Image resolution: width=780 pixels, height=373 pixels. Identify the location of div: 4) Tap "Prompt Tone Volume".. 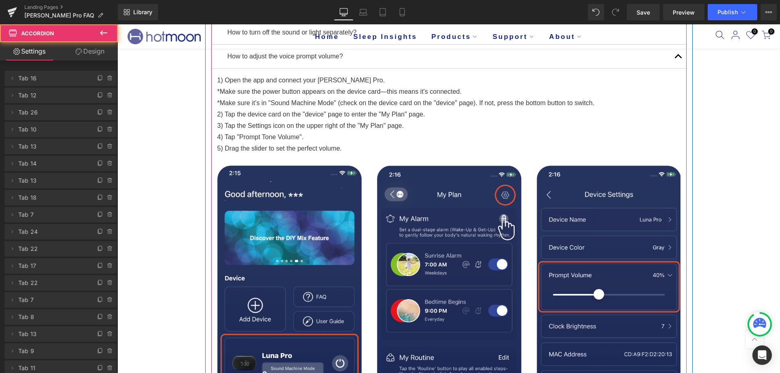
(332, 113).